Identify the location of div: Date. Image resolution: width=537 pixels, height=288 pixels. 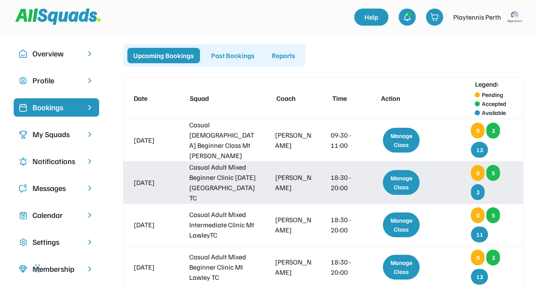
(153, 98).